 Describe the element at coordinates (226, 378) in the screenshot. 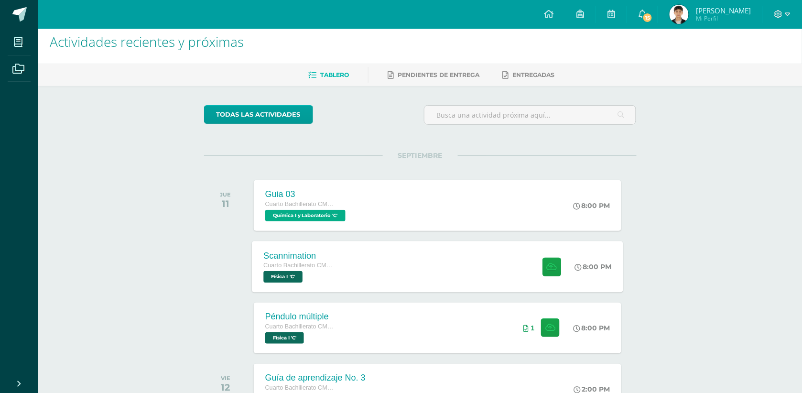

I see `div: VIE` at that location.